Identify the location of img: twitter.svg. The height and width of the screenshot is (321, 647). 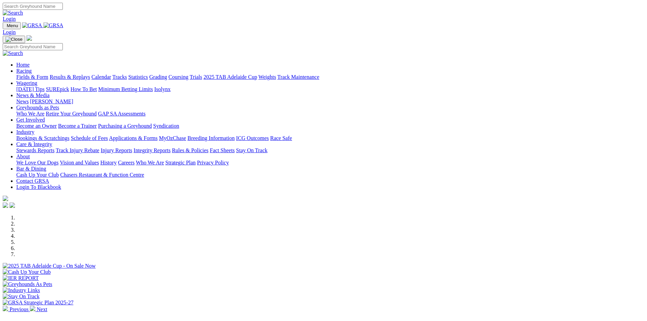
(12, 205).